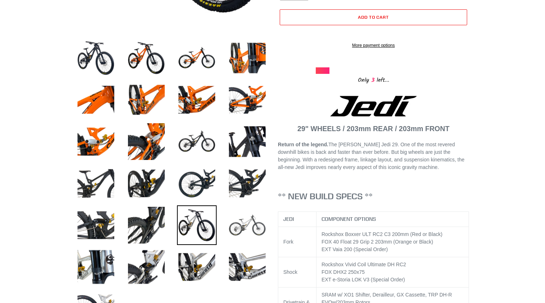 This screenshot has height=303, width=545. I want to click on span: Rockshox Vivid Coil Ultimate DH RC2, so click(364, 265).